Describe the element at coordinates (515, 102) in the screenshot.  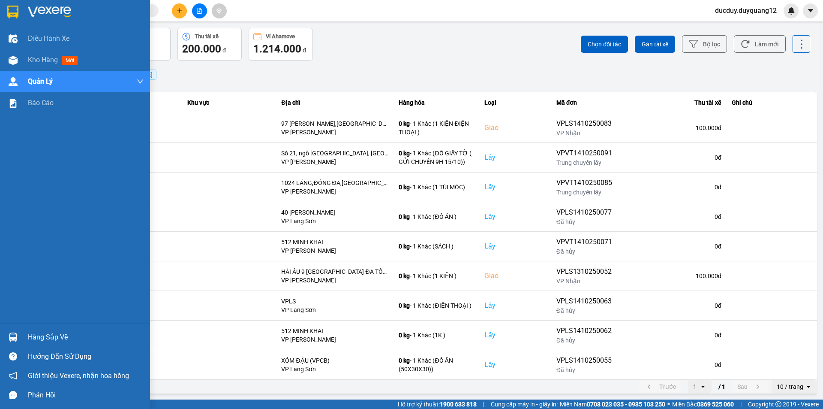
I see `th: Loại` at that location.